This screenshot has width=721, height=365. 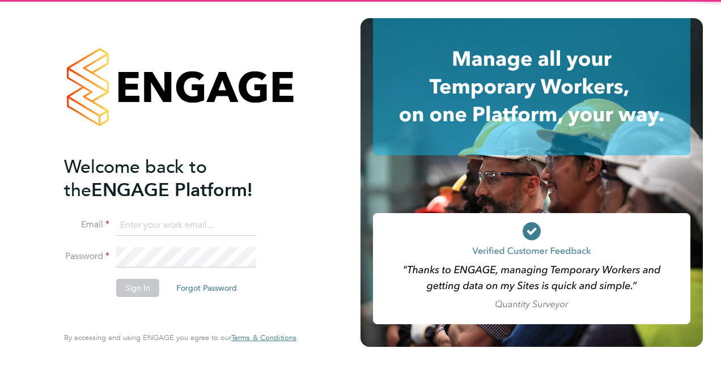 What do you see at coordinates (138, 288) in the screenshot?
I see `button: Sign In` at bounding box center [138, 288].